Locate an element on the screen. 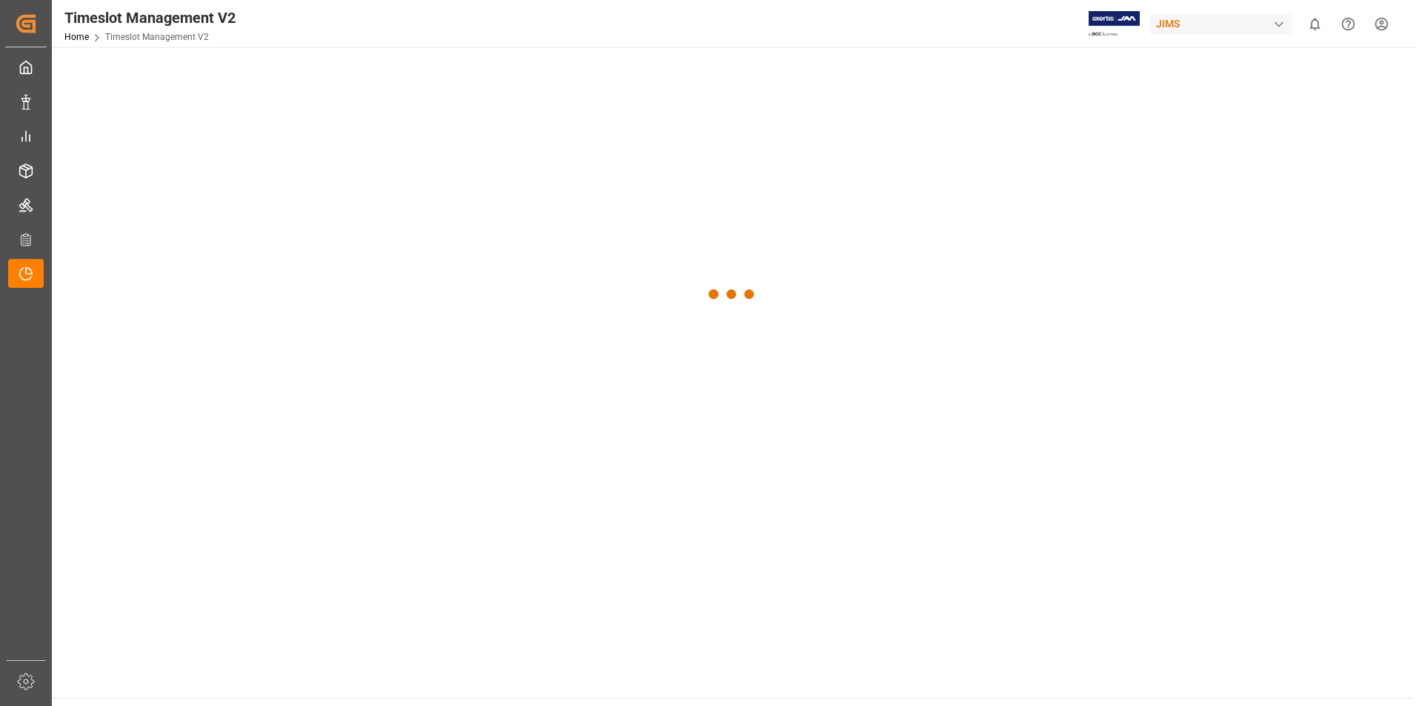 The height and width of the screenshot is (706, 1416). button: Help Center is located at coordinates (1348, 24).